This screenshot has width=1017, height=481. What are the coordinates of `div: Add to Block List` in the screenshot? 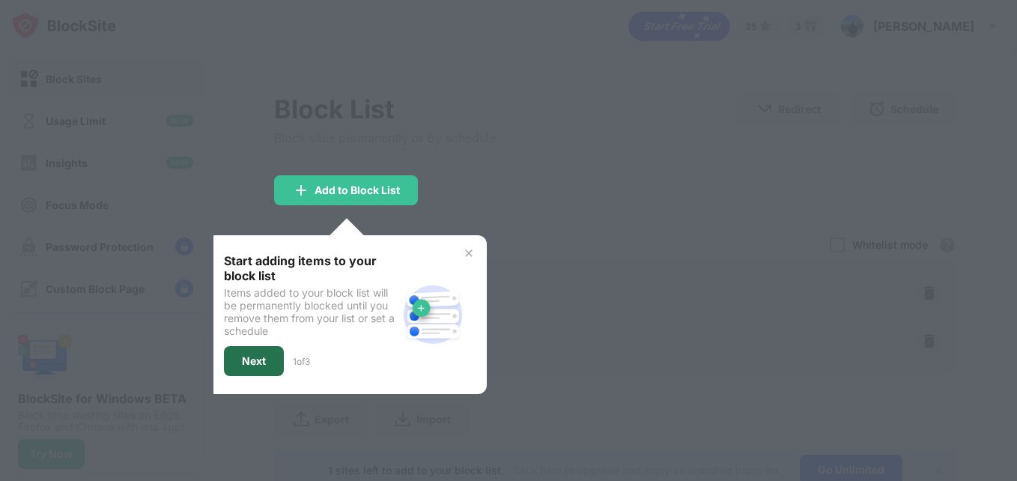 It's located at (357, 190).